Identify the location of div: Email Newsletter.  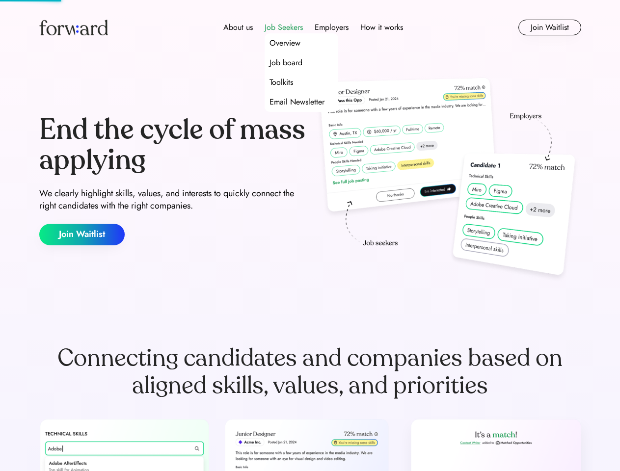
(297, 102).